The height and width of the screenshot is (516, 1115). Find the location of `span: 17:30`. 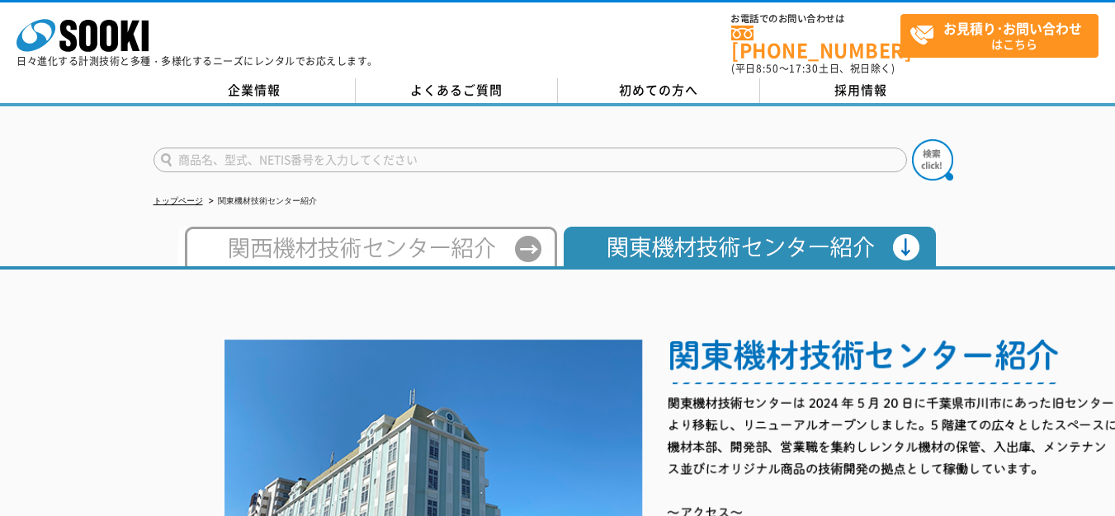

span: 17:30 is located at coordinates (804, 68).